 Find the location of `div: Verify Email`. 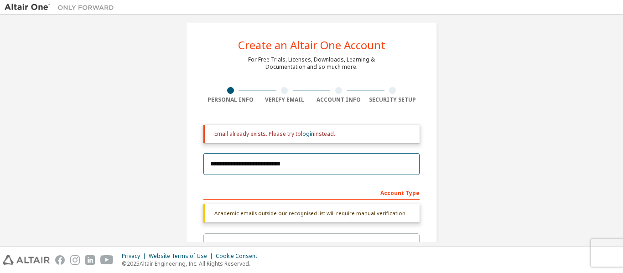

div: Verify Email is located at coordinates (284, 100).